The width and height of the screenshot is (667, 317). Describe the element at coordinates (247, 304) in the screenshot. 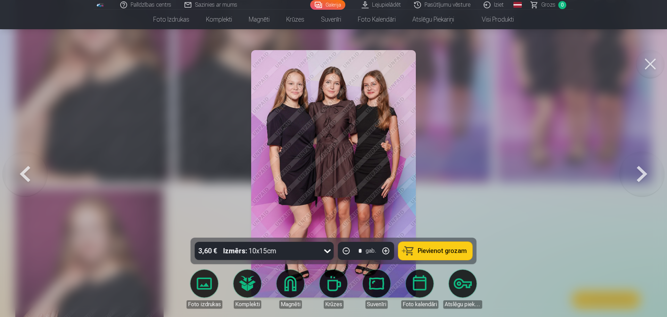

I see `div: Komplekti` at that location.